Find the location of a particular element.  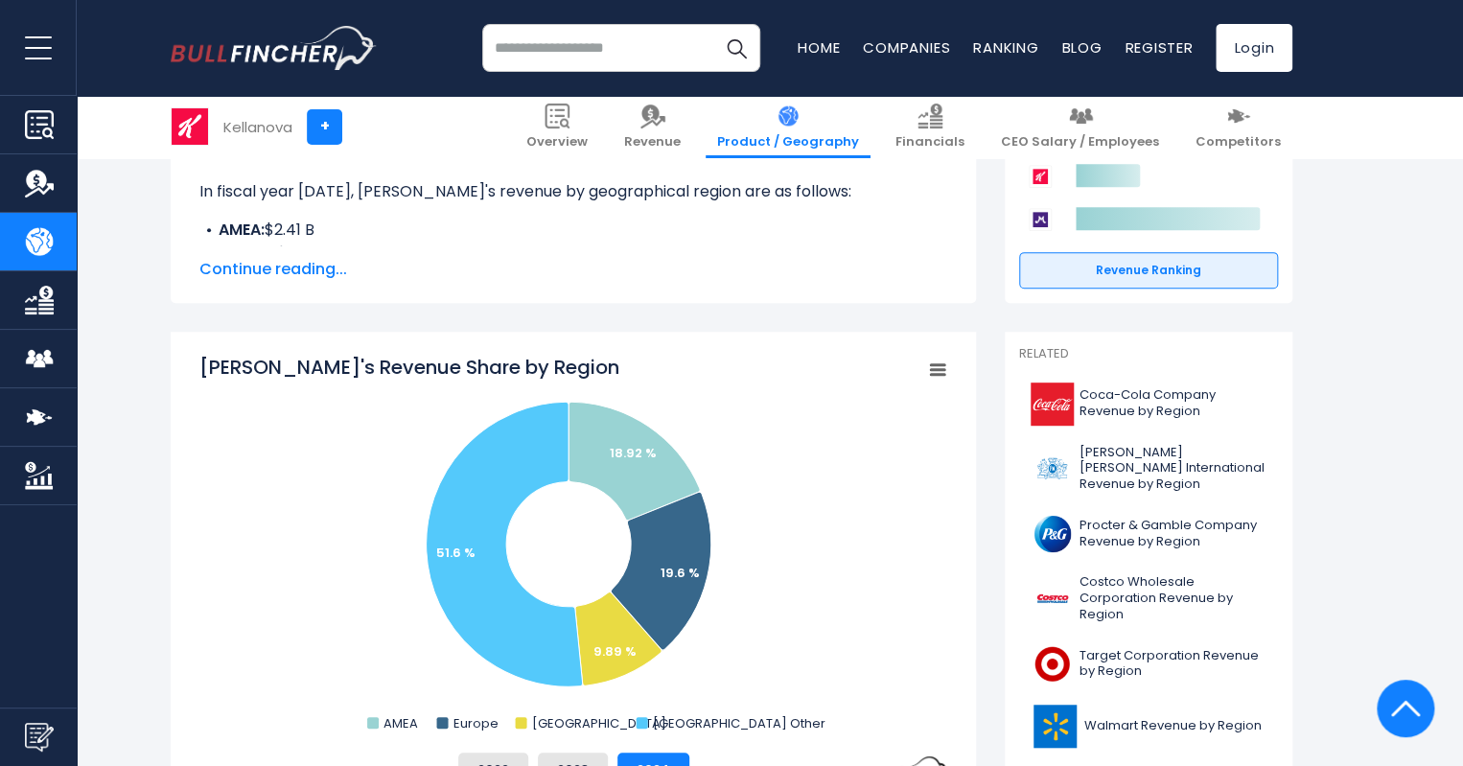

a: Product / Geography is located at coordinates (788, 127).